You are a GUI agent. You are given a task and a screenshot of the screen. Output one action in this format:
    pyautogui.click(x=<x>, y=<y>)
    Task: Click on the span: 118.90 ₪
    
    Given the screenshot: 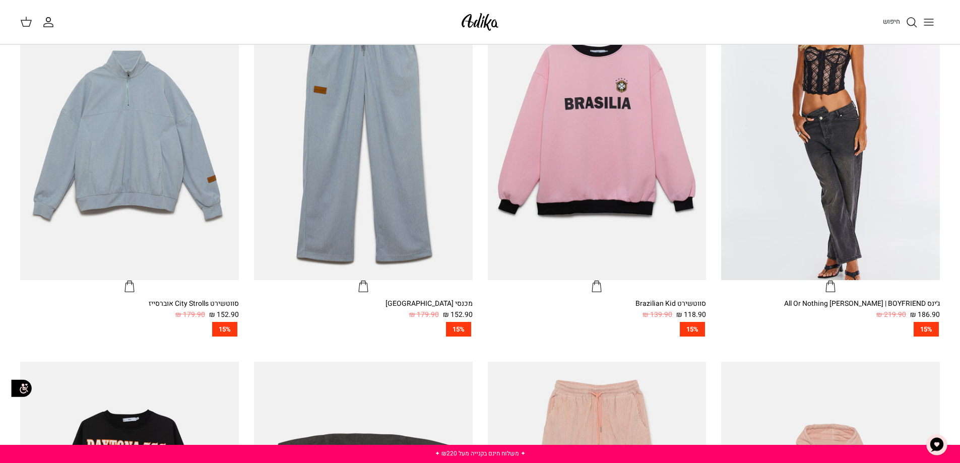 What is the action you would take?
    pyautogui.click(x=691, y=315)
    